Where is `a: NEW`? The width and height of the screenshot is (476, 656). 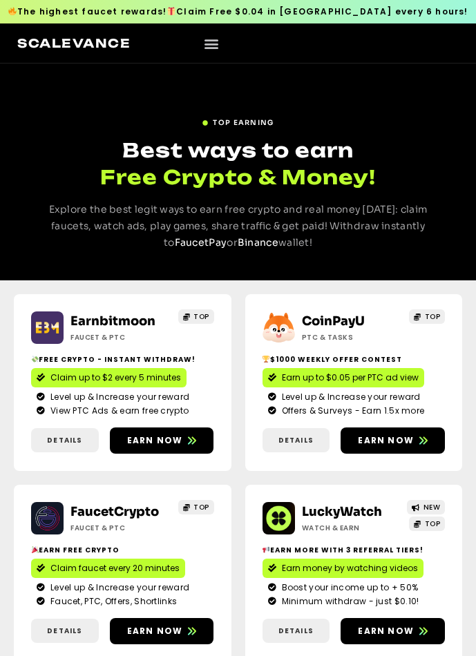 a: NEW is located at coordinates (425, 507).